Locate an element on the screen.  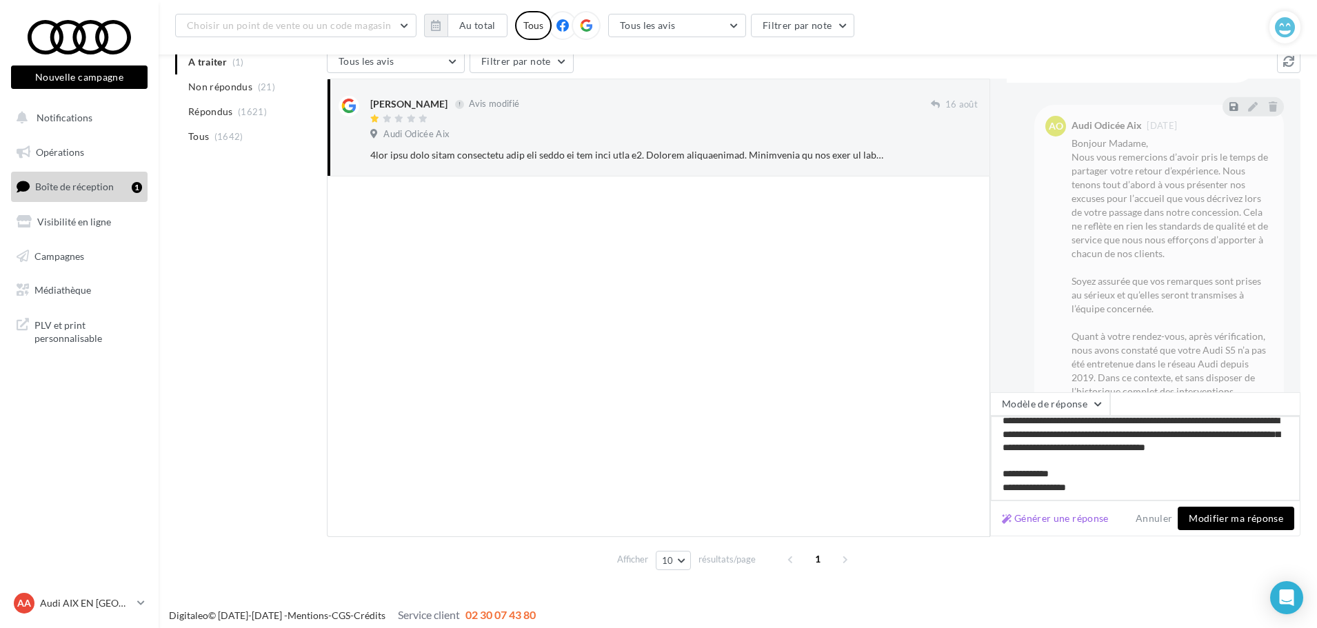
span: Répondus is located at coordinates (210, 112).